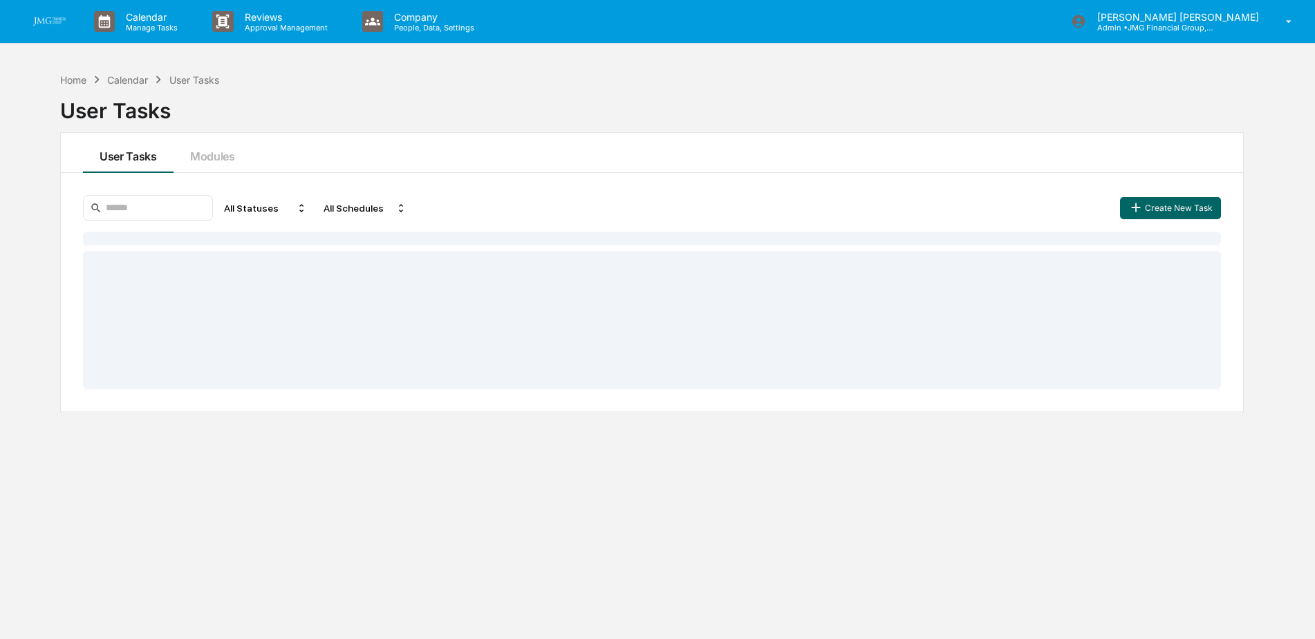 This screenshot has height=639, width=1315. Describe the element at coordinates (149, 17) in the screenshot. I see `p: Calendar` at that location.